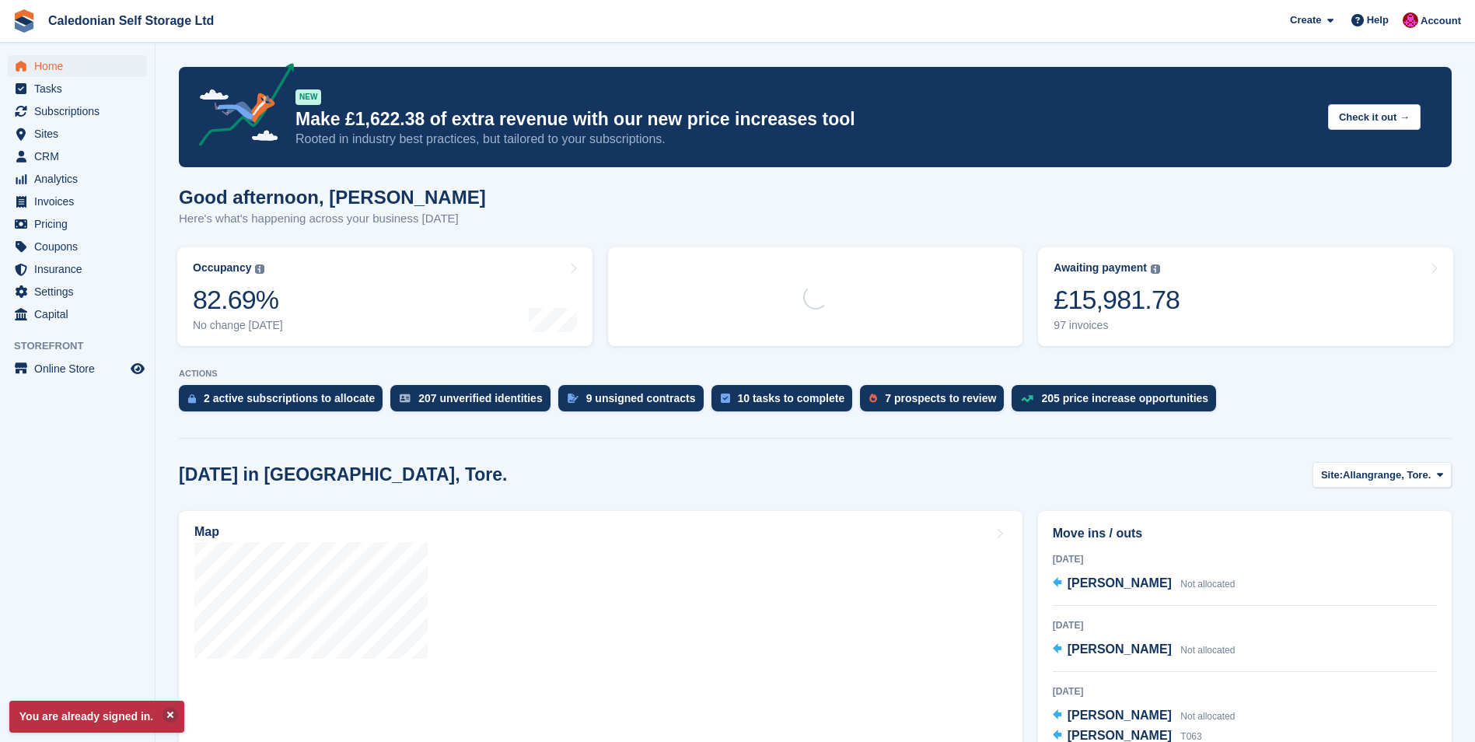  Describe the element at coordinates (573, 398) in the screenshot. I see `img: contract_signature_icon-13c848040528278c33f63329250d36e43548de30e8caae1d1a13099fd9432cc5.svg` at that location.